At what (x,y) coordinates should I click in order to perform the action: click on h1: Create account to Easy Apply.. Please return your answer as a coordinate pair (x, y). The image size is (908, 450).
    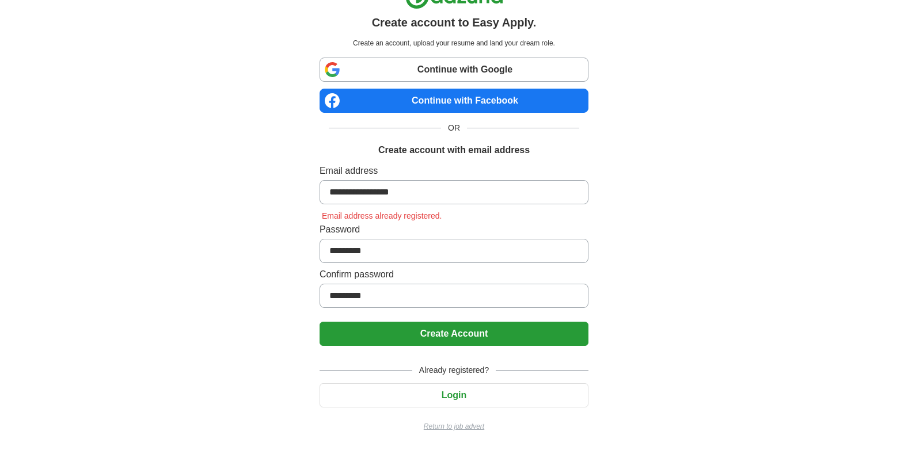
    Looking at the image, I should click on (454, 22).